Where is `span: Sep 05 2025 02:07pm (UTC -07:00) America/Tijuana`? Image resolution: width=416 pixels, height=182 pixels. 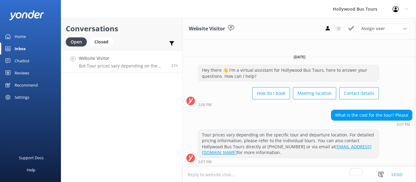
span: Sep 05 2025 02:07pm (UTC -07:00) America/Tijuana is located at coordinates (174, 65).